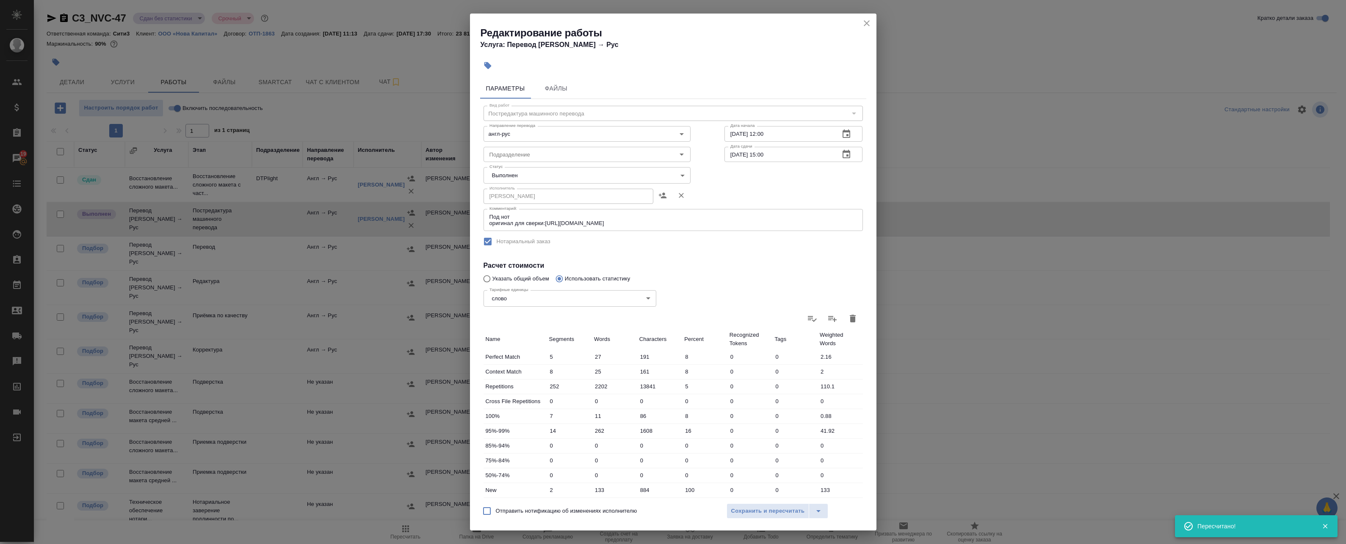 The image size is (1346, 544). What do you see at coordinates (499, 298) in the screenshot?
I see `button: слово` at bounding box center [499, 298].